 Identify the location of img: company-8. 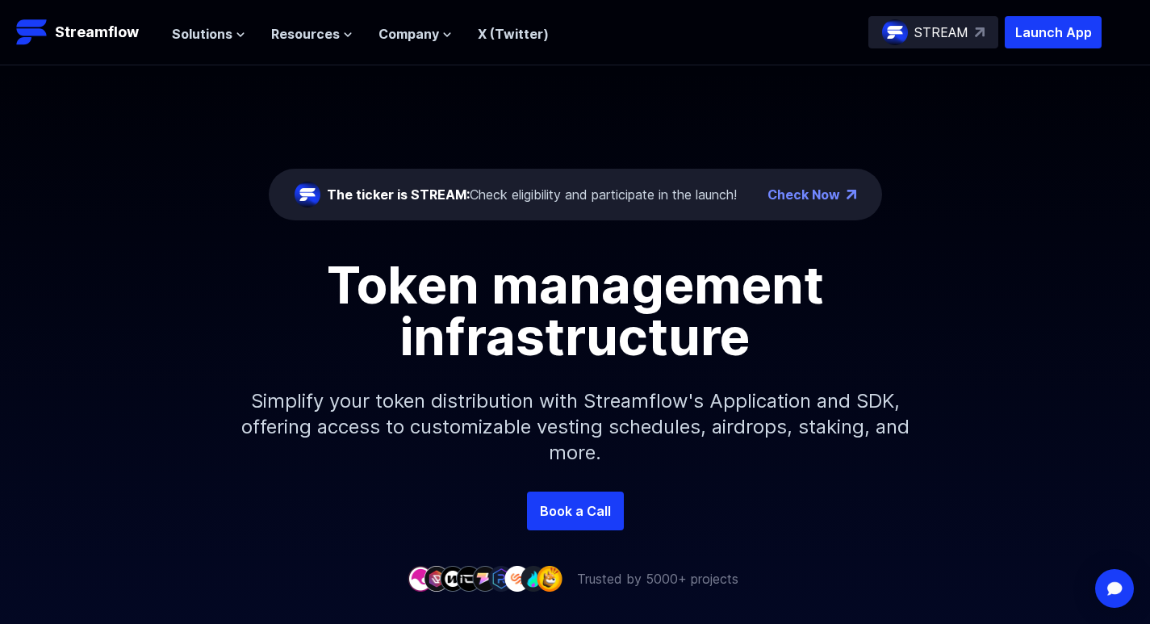
(533, 578).